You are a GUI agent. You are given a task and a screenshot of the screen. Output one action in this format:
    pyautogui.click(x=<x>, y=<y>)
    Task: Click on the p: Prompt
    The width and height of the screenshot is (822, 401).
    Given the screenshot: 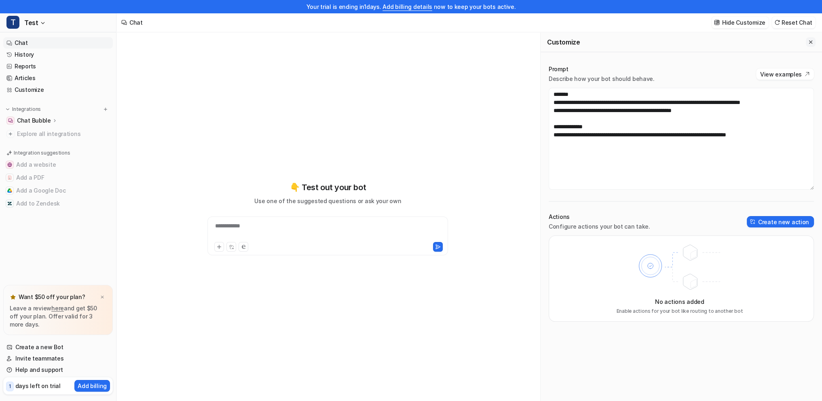 What is the action you would take?
    pyautogui.click(x=602, y=69)
    